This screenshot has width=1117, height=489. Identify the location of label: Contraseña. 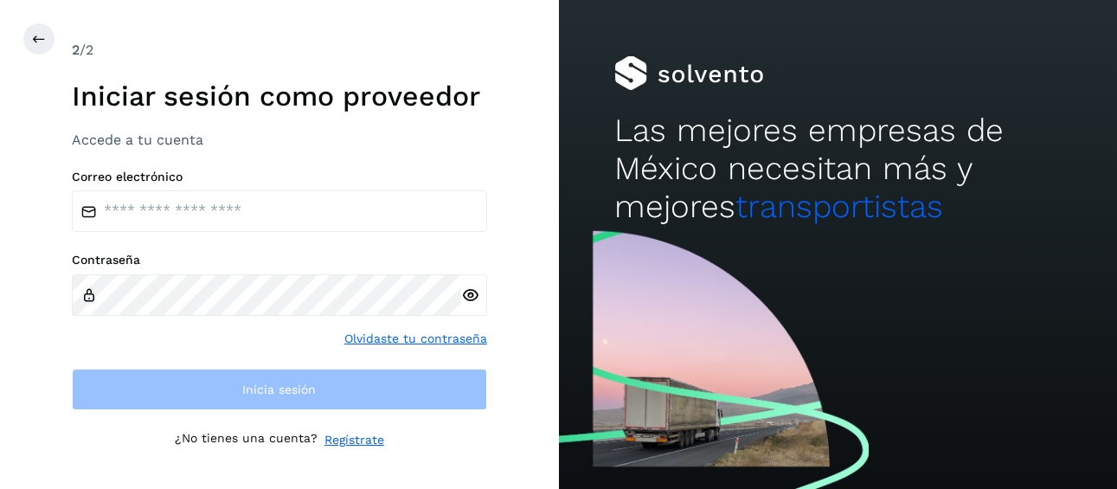
(279, 259).